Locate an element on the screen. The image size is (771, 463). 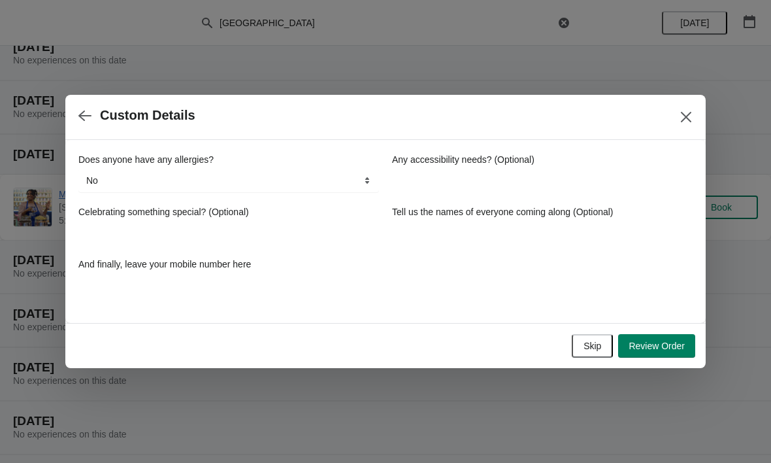
button: Review Order is located at coordinates (657, 346).